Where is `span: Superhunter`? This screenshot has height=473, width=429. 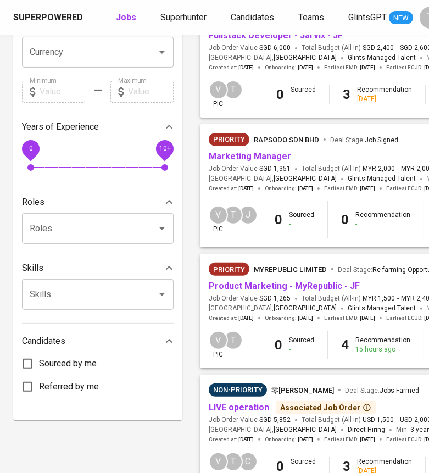
span: Superhunter is located at coordinates (183, 17).